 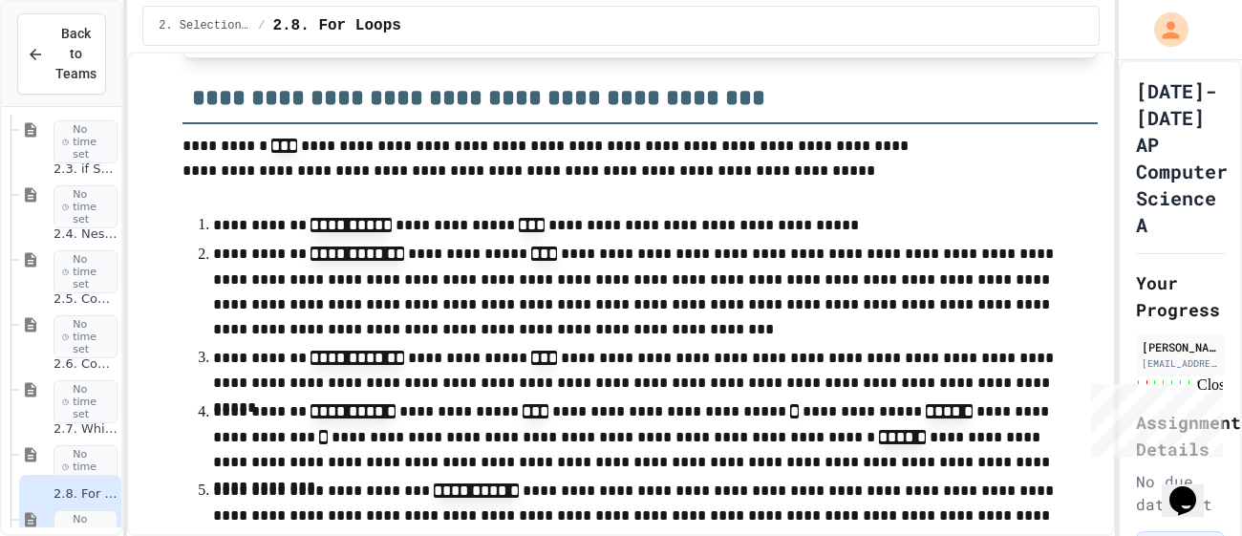 I want to click on span: 2.5. Compound Boolean Expressions, so click(x=85, y=299).